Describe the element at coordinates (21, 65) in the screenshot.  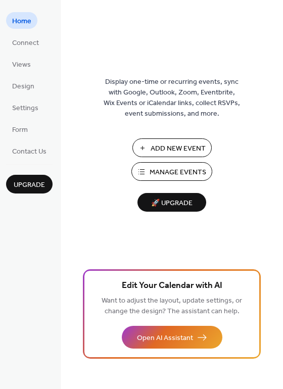
I see `span: Views` at that location.